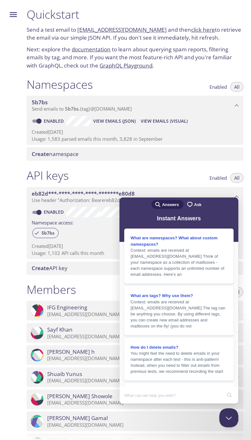  What do you see at coordinates (135, 333) in the screenshot?
I see `div: Sayf Khan` at bounding box center [135, 333].